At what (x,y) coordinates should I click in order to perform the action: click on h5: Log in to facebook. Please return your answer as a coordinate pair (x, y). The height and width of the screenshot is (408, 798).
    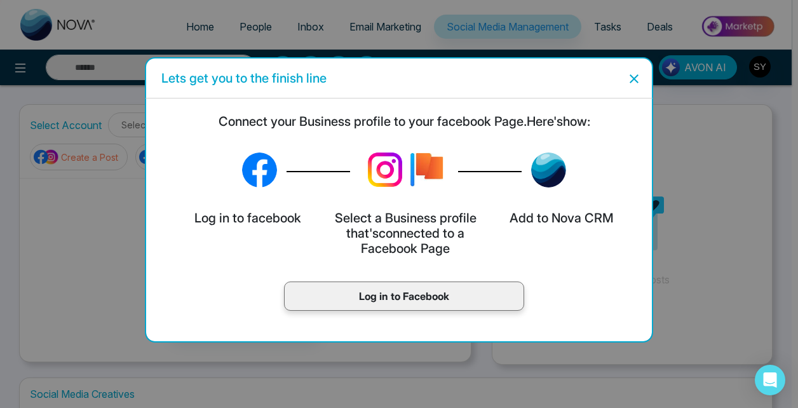
    Looking at the image, I should click on (248, 218).